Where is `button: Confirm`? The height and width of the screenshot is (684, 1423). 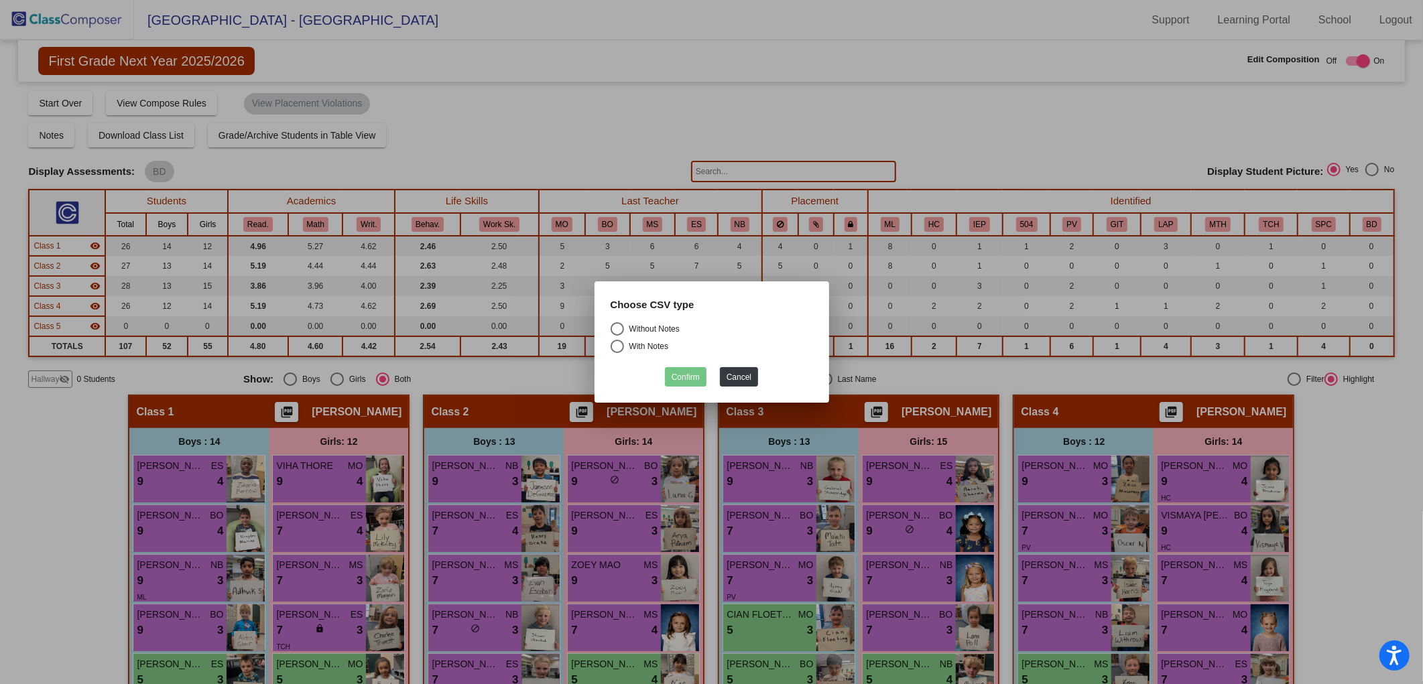
button: Confirm is located at coordinates (686, 377).